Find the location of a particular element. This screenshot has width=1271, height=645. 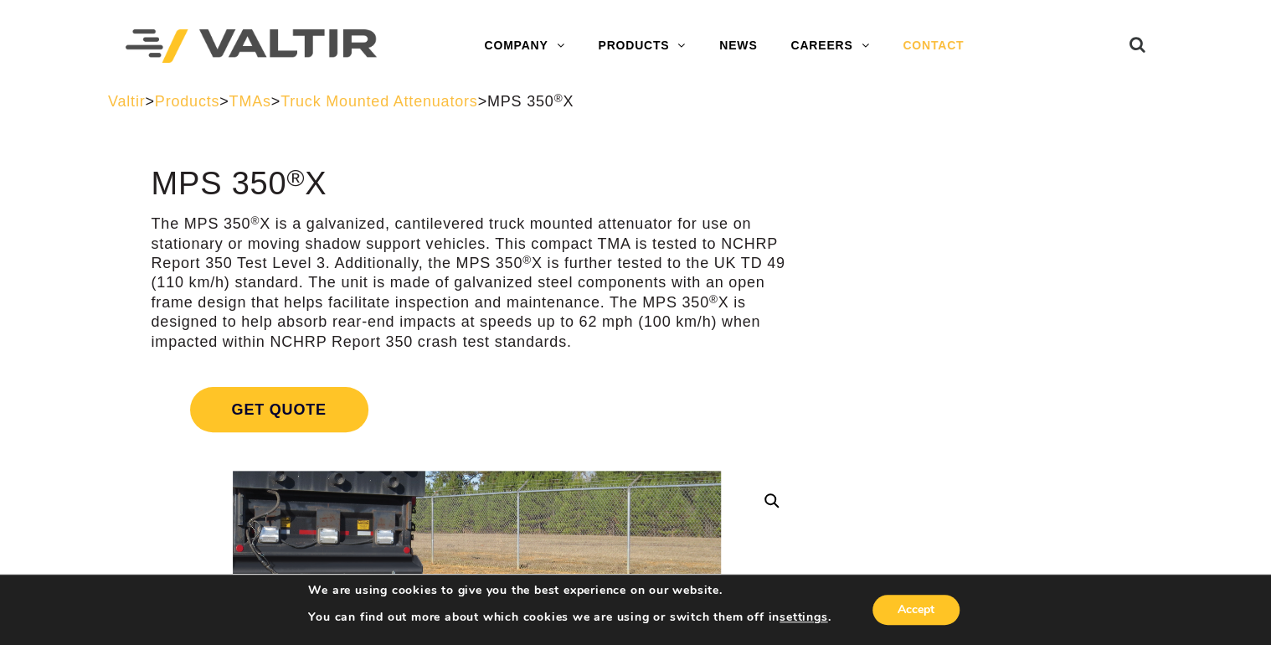

span: Get Quote is located at coordinates (279, 410).